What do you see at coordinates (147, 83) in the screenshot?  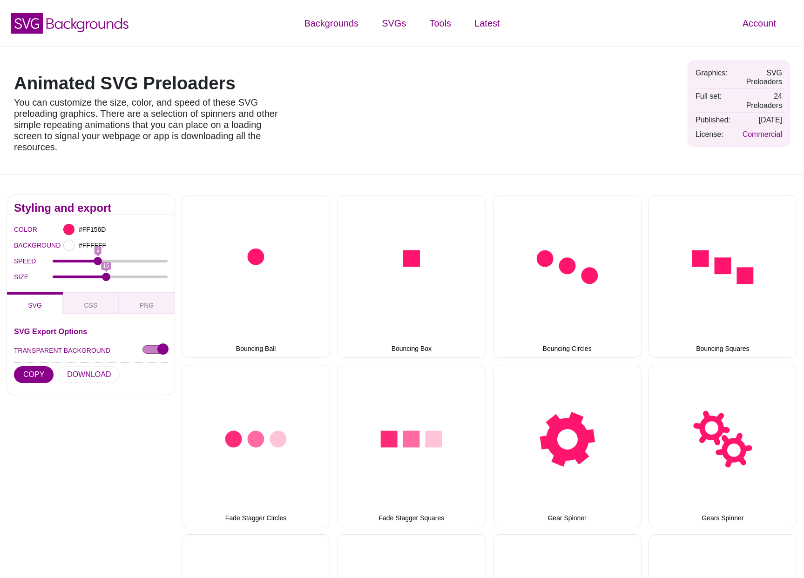 I see `h1: Animated SVG Preloaders` at bounding box center [147, 83].